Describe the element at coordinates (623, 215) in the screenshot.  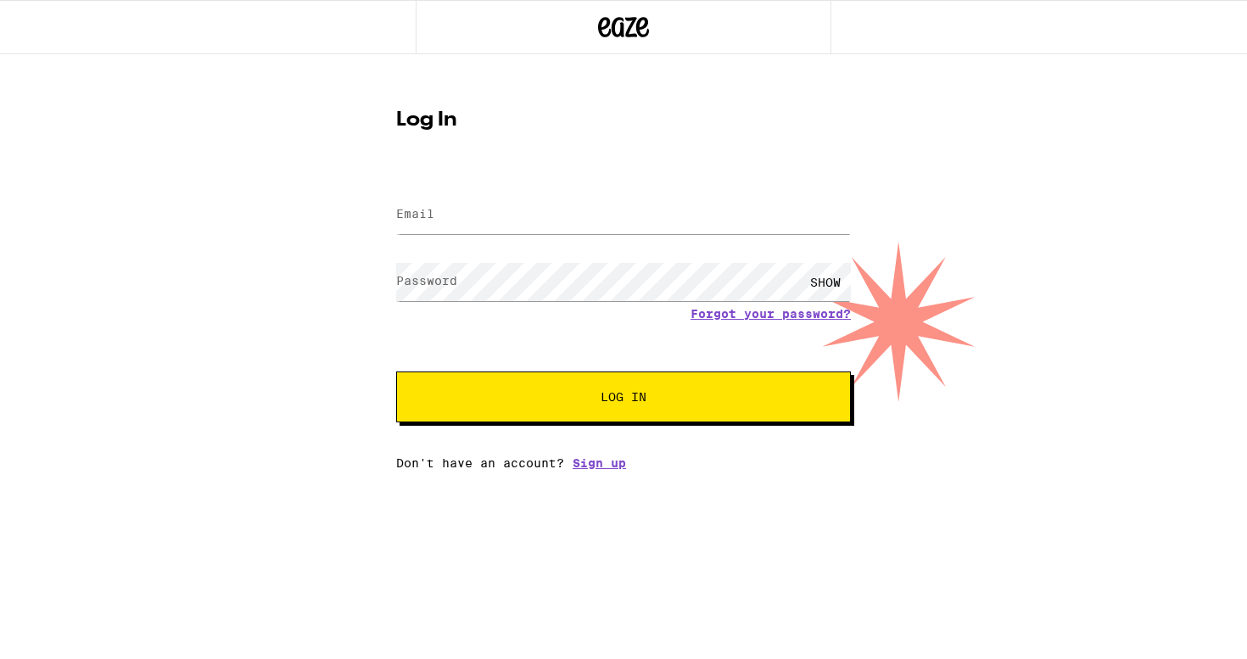
I see `input: Email` at that location.